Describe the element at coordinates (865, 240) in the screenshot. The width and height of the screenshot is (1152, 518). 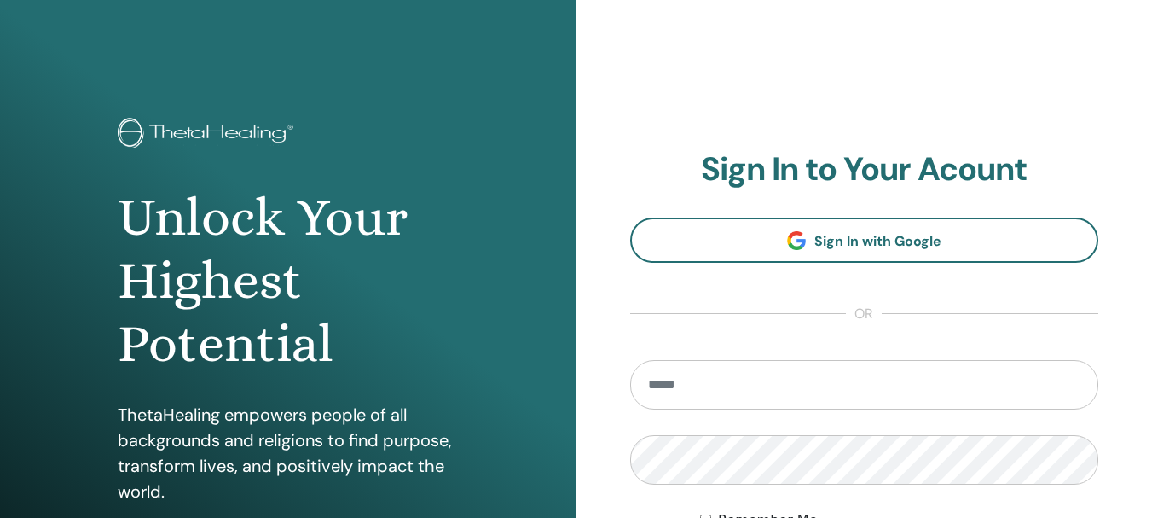
I see `a: Sign In with Google` at that location.